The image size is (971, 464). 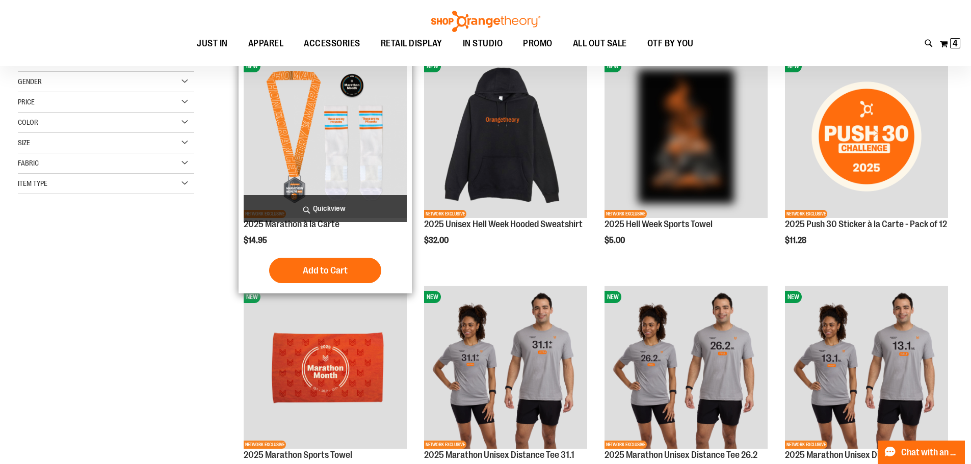 What do you see at coordinates (867, 137) in the screenshot?
I see `img: 2025 Push 30 Sticker à la Carte - Pack of 12` at bounding box center [867, 137].